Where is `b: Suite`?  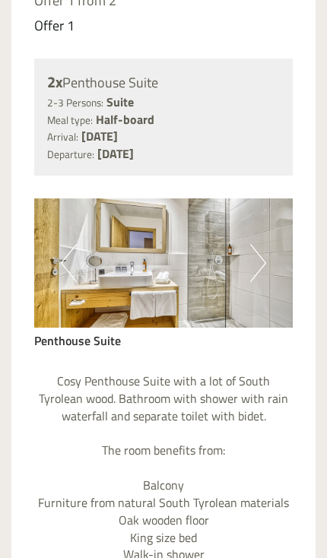
b: Suite is located at coordinates (120, 102).